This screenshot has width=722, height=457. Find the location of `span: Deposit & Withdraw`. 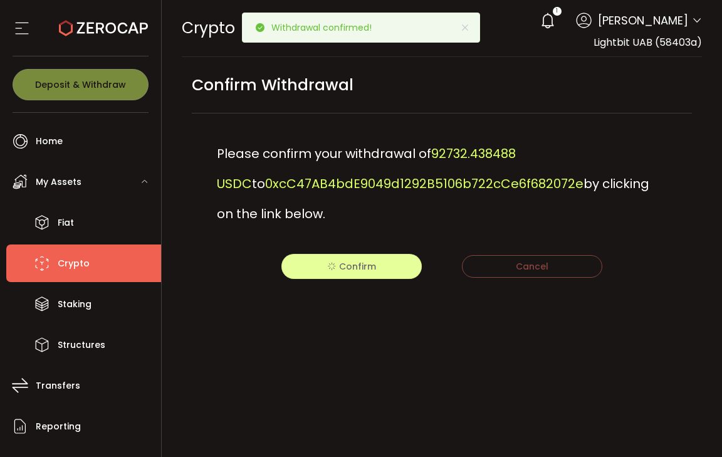

span: Deposit & Withdraw is located at coordinates (80, 85).